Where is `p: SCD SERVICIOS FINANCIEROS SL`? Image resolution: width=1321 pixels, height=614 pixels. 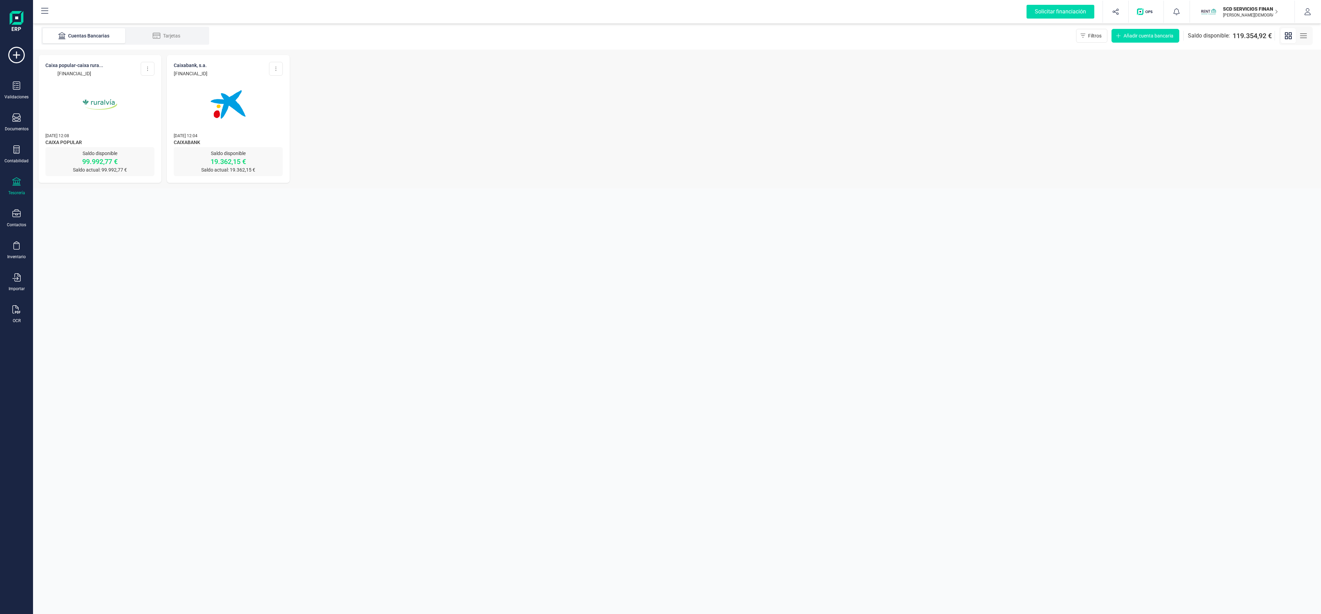
p: SCD SERVICIOS FINANCIEROS SL is located at coordinates (1250, 9).